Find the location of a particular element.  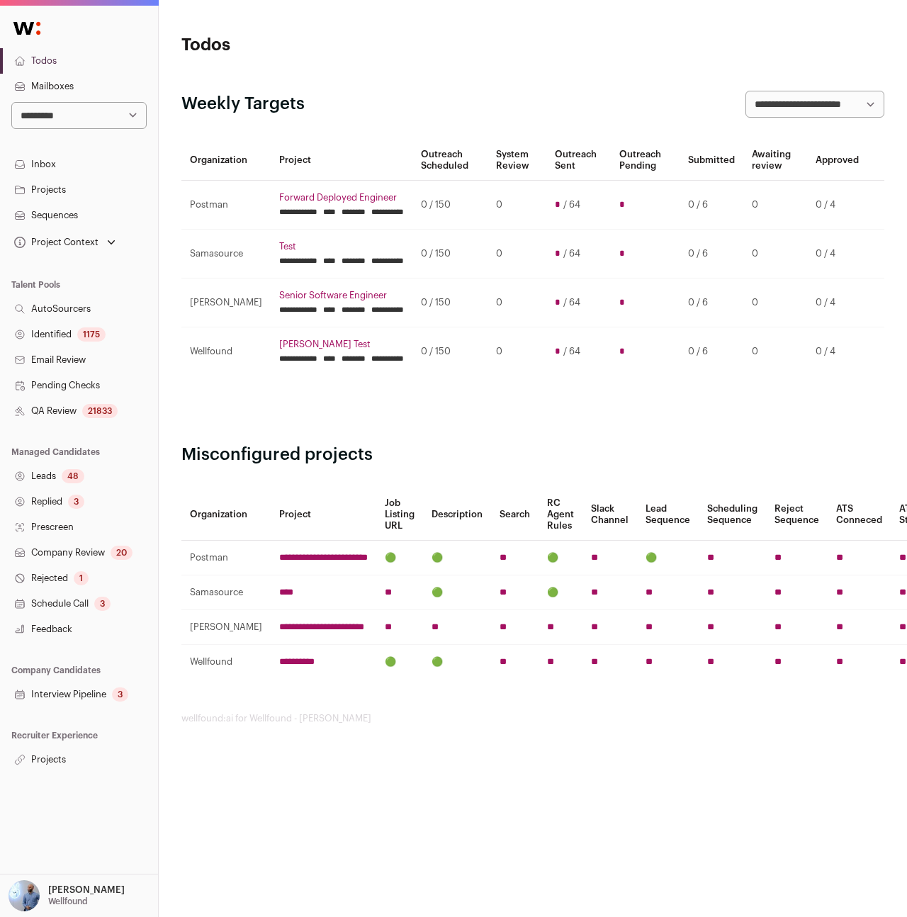

h2: Weekly Targets is located at coordinates (243, 104).